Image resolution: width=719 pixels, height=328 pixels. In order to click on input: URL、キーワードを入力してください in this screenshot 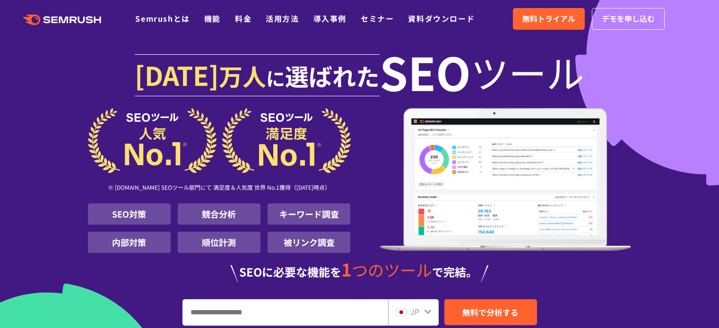, I will do `click(285, 313)`.